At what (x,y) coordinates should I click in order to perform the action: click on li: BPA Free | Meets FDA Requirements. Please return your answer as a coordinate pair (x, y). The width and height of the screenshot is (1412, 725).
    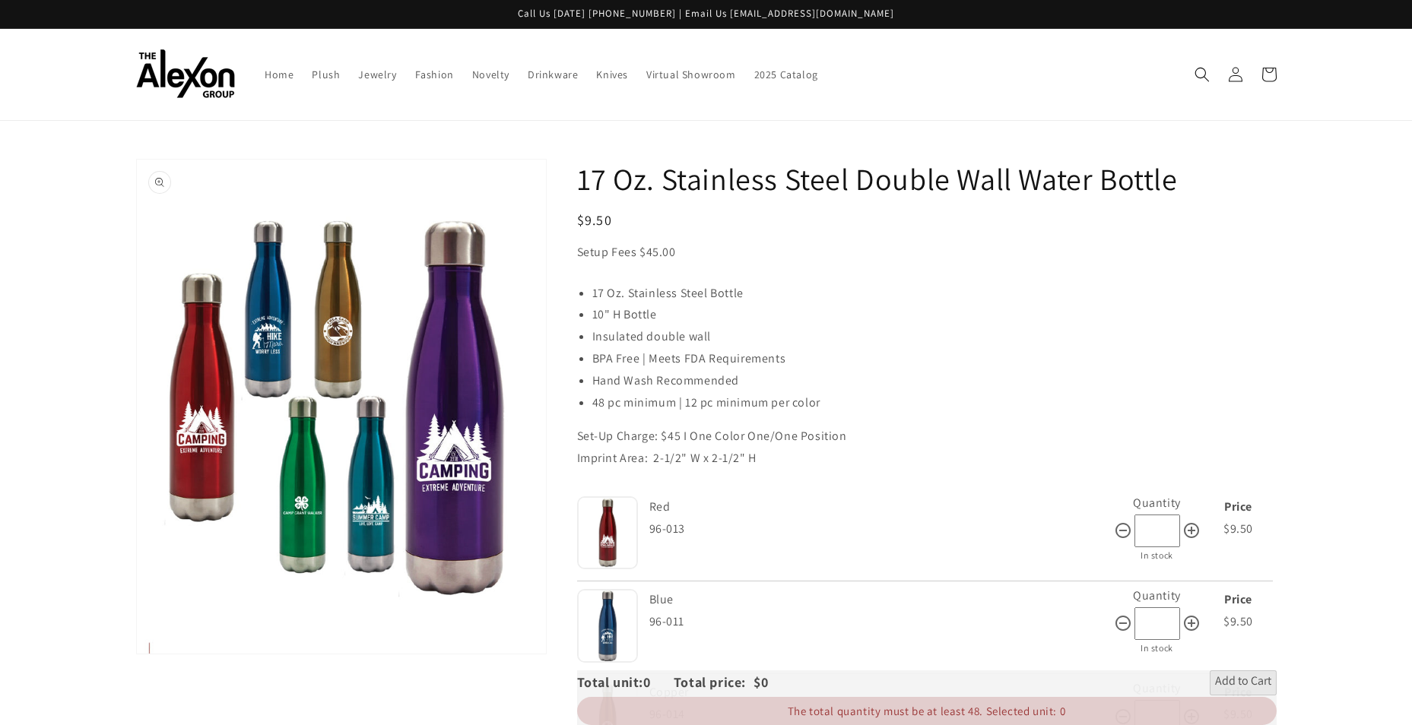
    Looking at the image, I should click on (934, 359).